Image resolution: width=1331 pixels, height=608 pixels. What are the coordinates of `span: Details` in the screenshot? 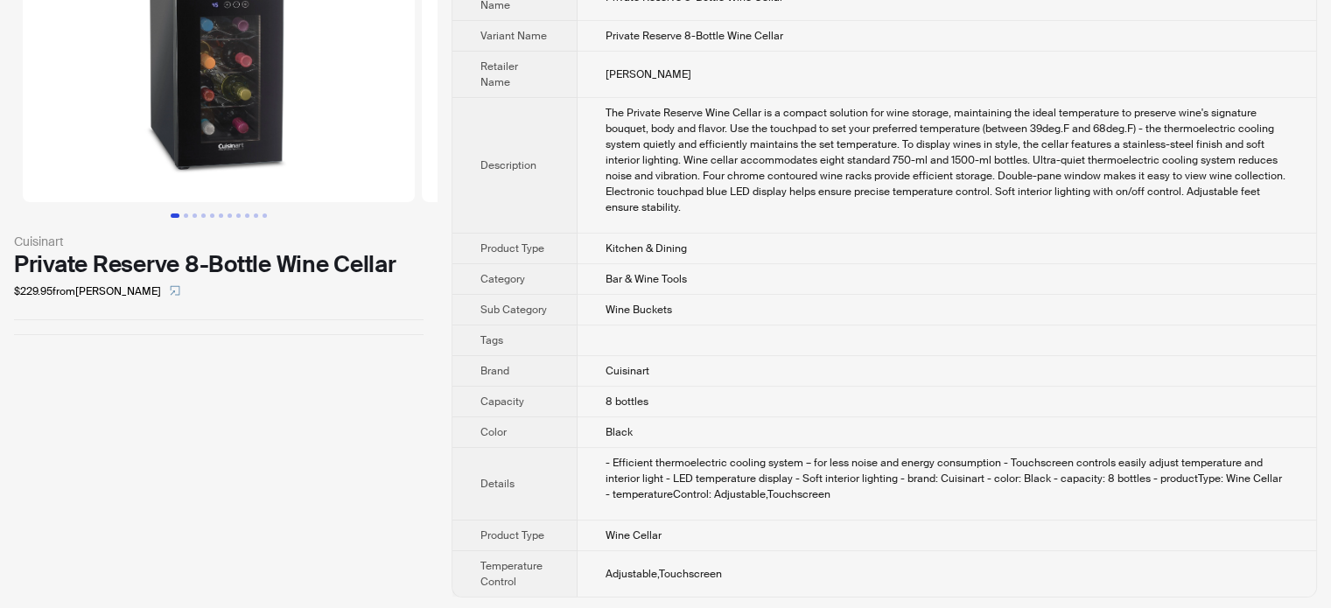 It's located at (497, 484).